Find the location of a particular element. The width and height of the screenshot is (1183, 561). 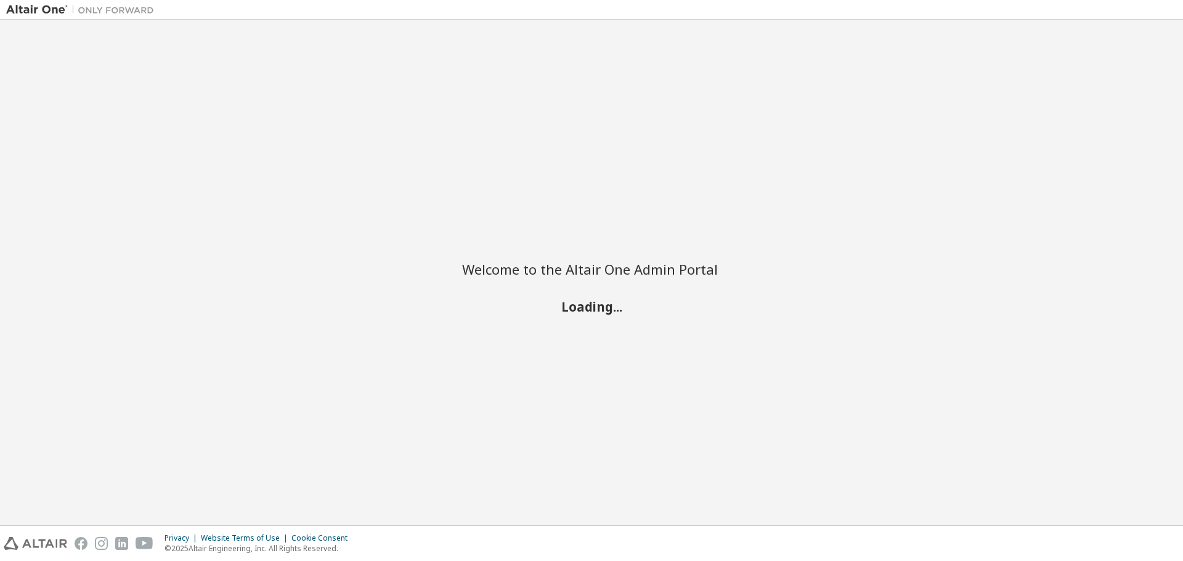

h2: Loading... is located at coordinates (591, 306).